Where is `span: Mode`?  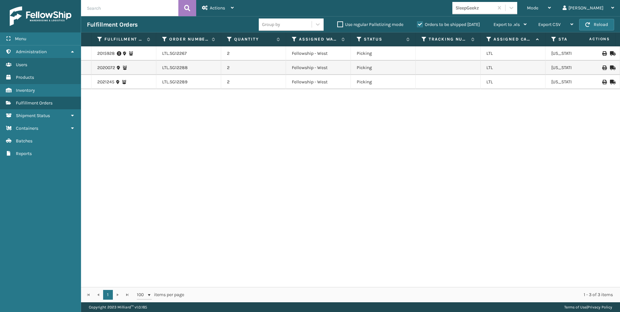
span: Mode is located at coordinates (533, 8).